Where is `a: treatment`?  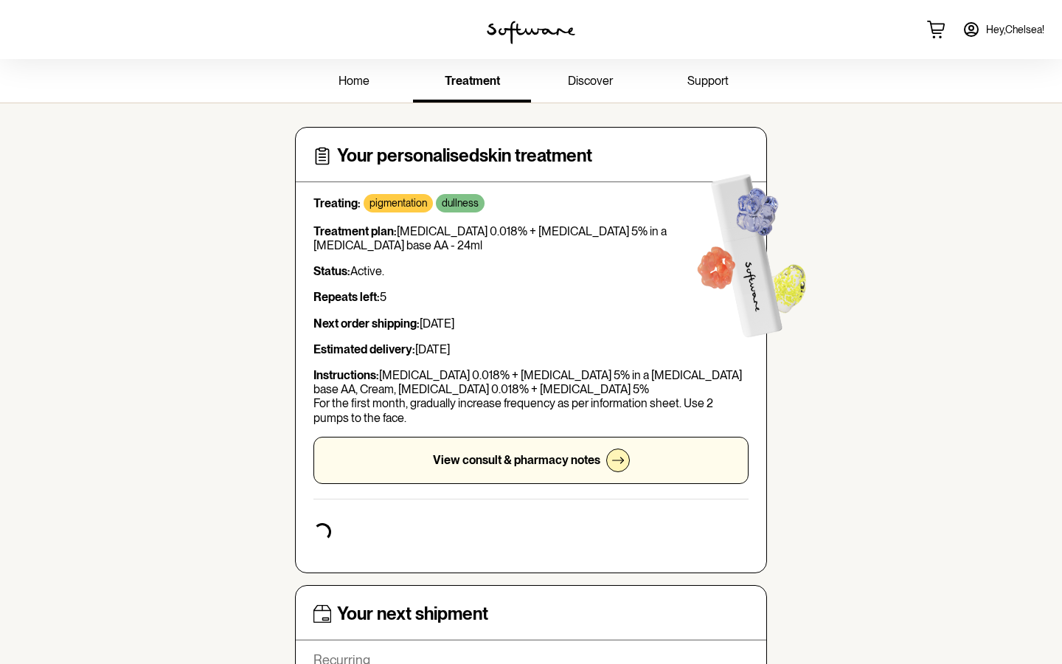 a: treatment is located at coordinates (472, 82).